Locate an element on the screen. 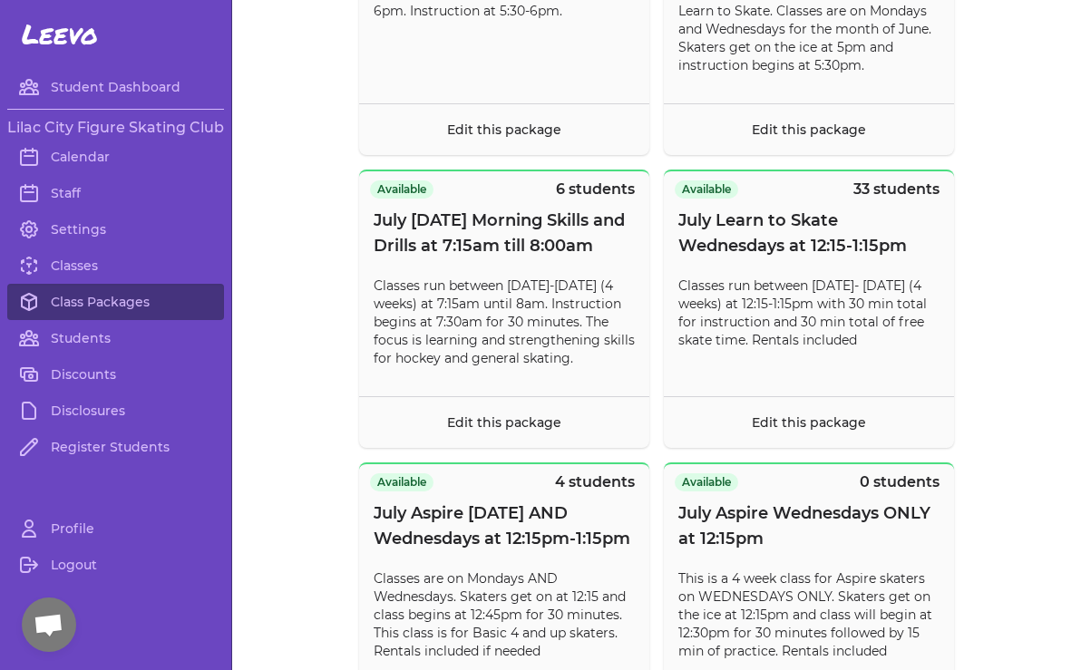  p: 6 students is located at coordinates (595, 190).